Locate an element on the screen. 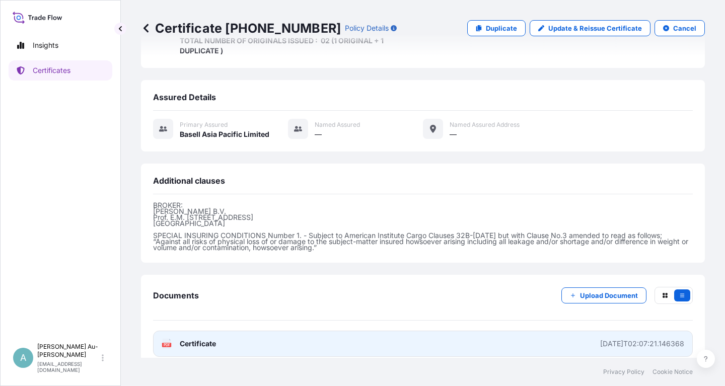 The width and height of the screenshot is (725, 386). span: Documents is located at coordinates (176, 295).